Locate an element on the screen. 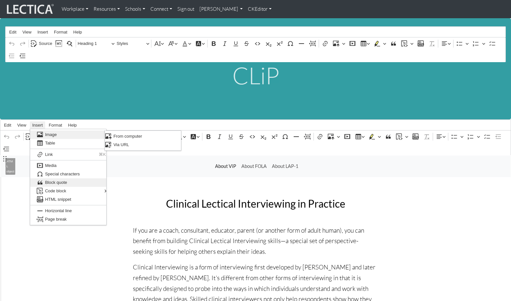 This screenshot has height=301, width=511. span: Via URL is located at coordinates (147, 145).